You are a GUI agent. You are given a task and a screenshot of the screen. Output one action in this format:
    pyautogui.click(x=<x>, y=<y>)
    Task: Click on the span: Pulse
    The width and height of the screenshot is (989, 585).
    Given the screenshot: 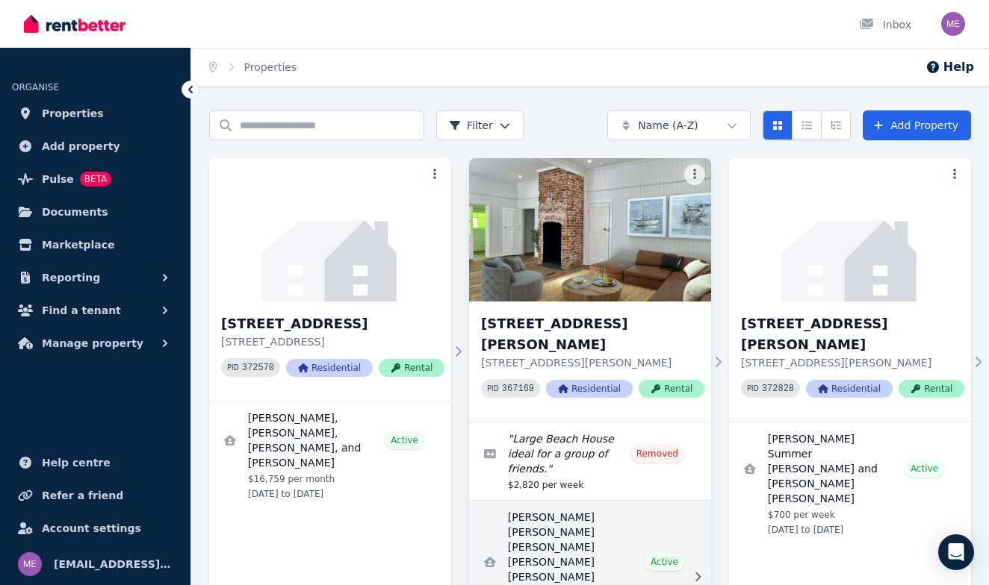 What is the action you would take?
    pyautogui.click(x=57, y=179)
    